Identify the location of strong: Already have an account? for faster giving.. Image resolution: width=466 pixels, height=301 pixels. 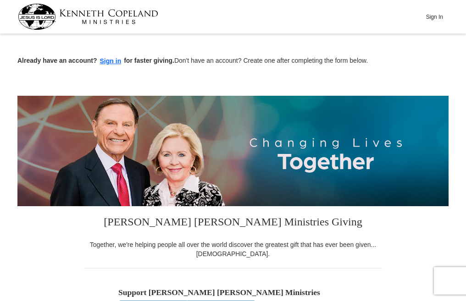
(96, 61).